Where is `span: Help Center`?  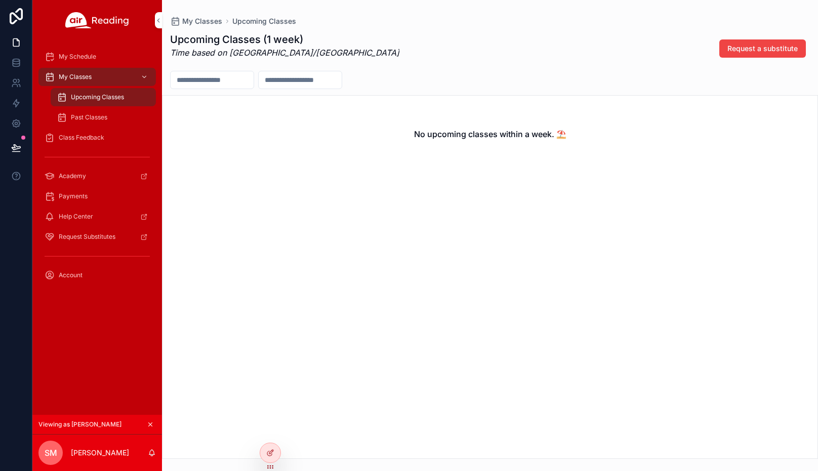
span: Help Center is located at coordinates (76, 217).